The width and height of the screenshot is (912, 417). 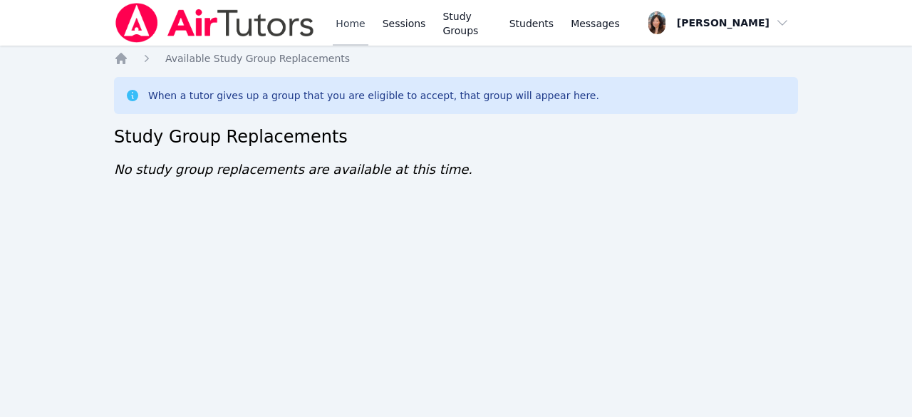 What do you see at coordinates (215, 23) in the screenshot?
I see `img: Air Tutors` at bounding box center [215, 23].